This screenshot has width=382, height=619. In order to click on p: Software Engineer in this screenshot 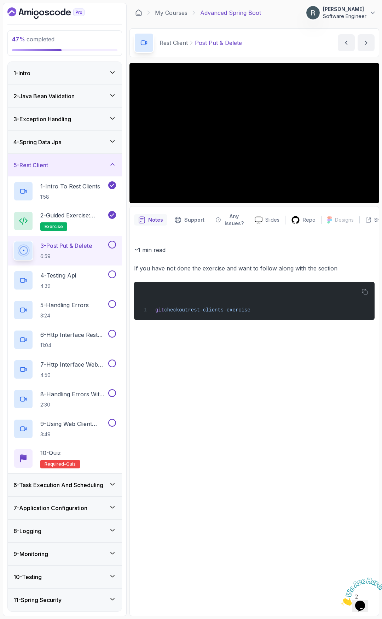, I will do `click(344, 16)`.